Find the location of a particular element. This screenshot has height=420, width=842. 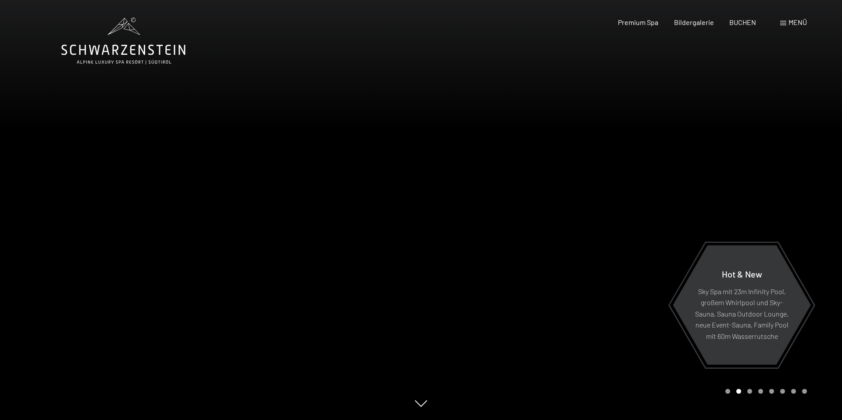

div: Carousel Pagination is located at coordinates (764, 391).